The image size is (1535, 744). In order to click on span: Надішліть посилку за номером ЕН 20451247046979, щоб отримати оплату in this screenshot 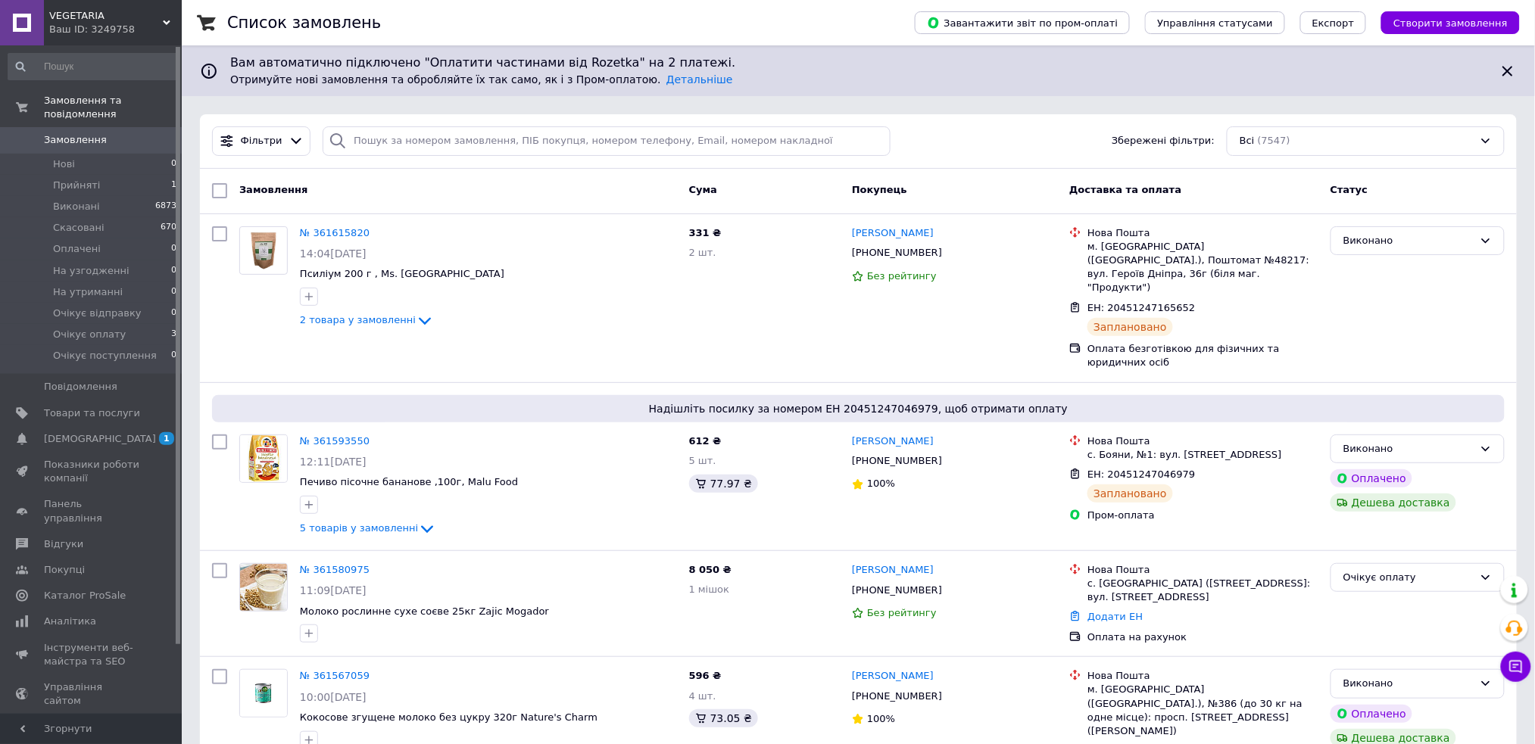, I will do `click(858, 409)`.